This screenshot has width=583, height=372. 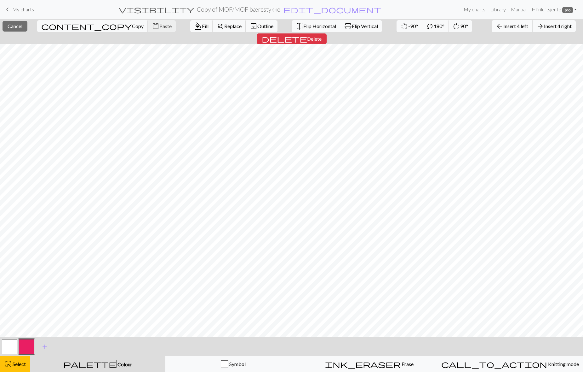 What do you see at coordinates (369, 364) in the screenshot?
I see `button: Erase` at bounding box center [369, 364].